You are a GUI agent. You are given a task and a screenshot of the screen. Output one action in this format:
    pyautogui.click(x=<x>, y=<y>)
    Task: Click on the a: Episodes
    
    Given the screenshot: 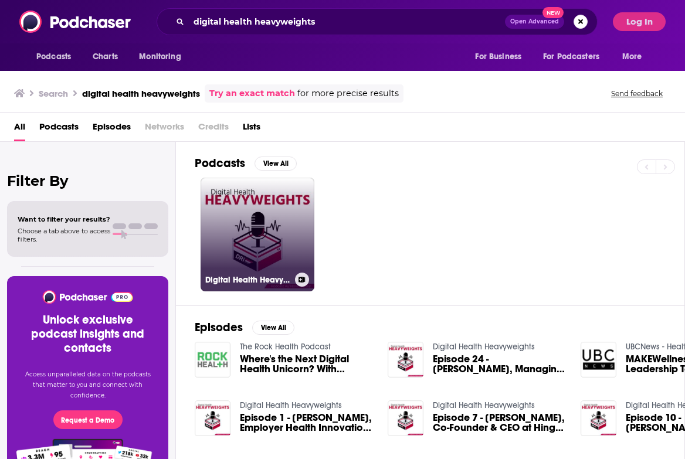 What is the action you would take?
    pyautogui.click(x=111, y=129)
    